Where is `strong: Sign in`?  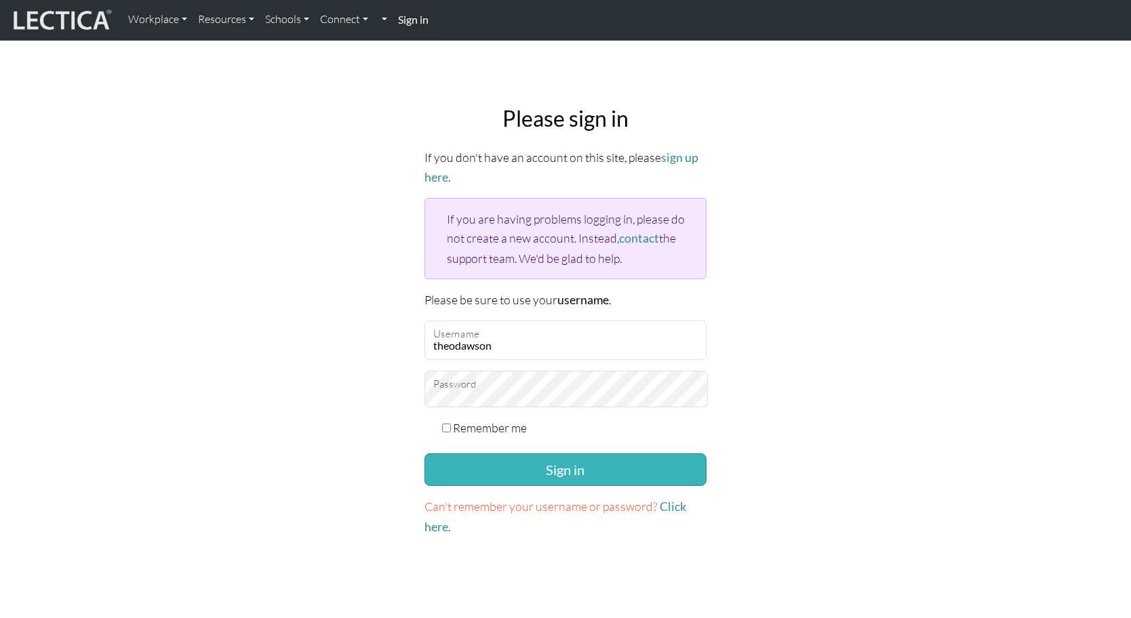
strong: Sign in is located at coordinates (413, 19).